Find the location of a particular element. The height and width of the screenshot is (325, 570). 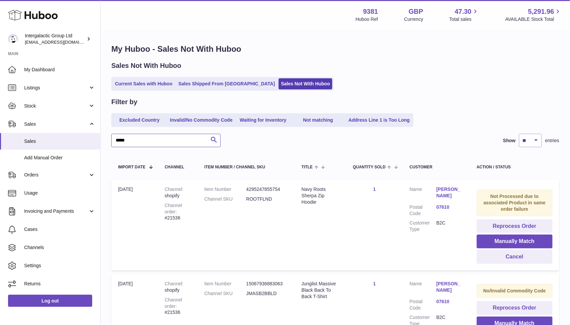

div: Intergalactic Group Ltd is located at coordinates (55, 39).